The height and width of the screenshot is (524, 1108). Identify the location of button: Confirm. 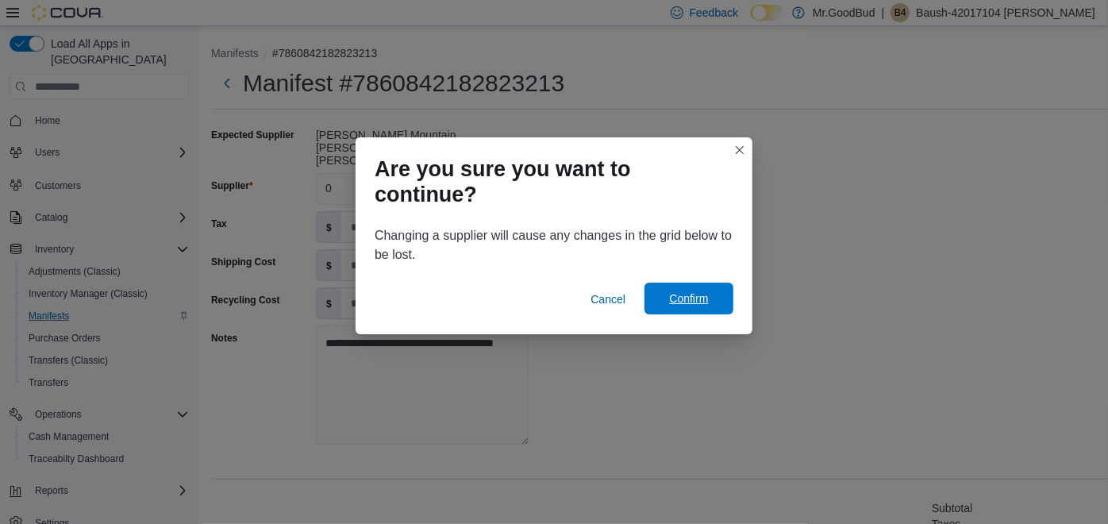
(689, 298).